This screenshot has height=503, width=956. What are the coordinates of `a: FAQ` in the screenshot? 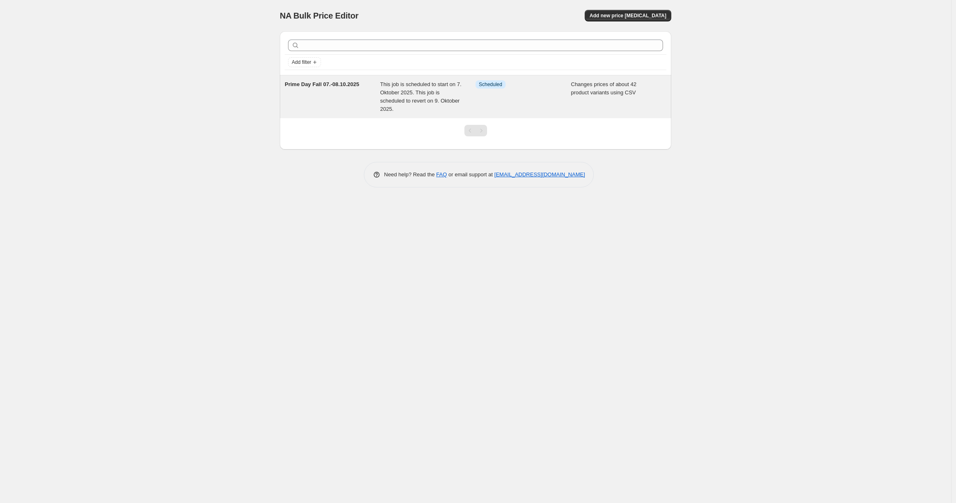 It's located at (442, 174).